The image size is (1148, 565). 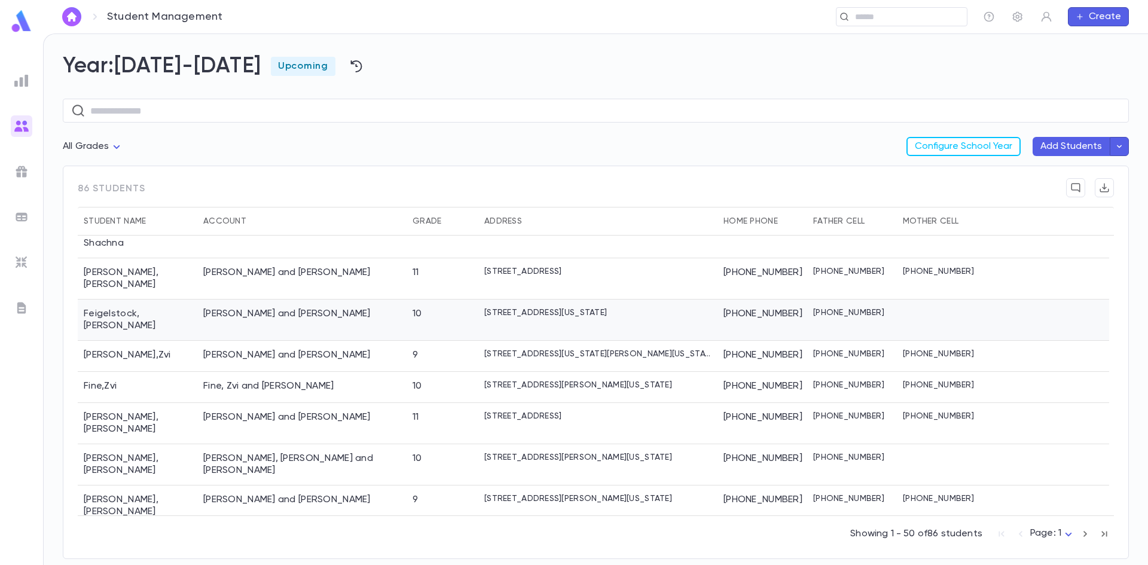 What do you see at coordinates (93, 147) in the screenshot?
I see `div: All Grades` at bounding box center [93, 147].